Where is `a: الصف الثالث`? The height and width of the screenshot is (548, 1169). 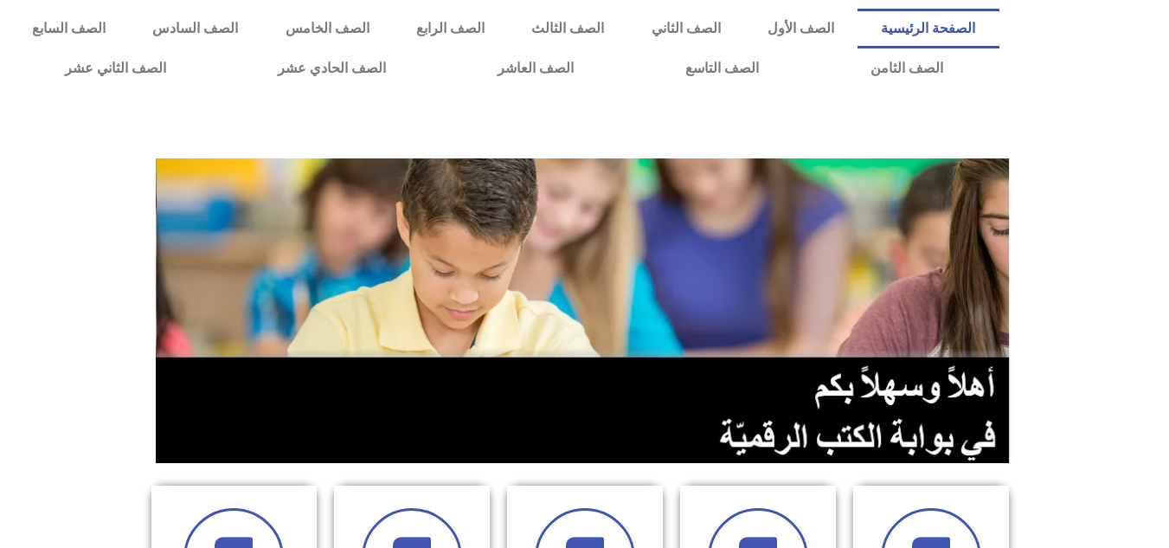
a: الصف الثالث is located at coordinates (567, 29).